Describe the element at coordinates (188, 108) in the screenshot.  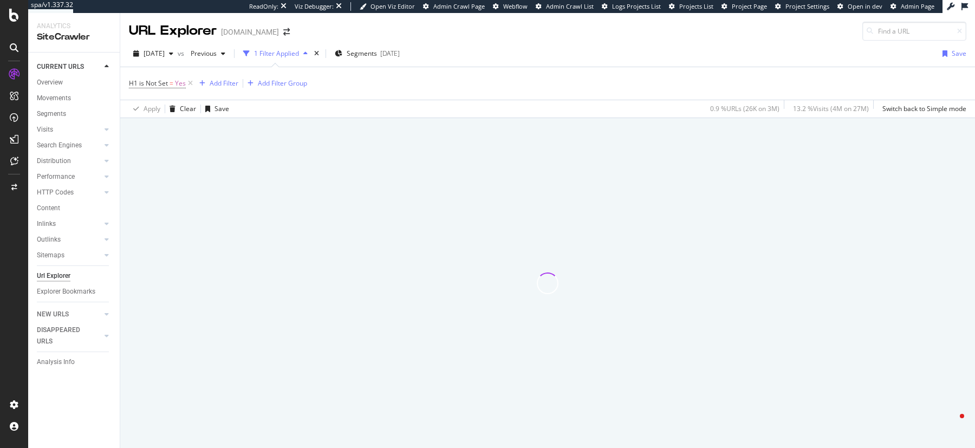
I see `div: Clear` at that location.